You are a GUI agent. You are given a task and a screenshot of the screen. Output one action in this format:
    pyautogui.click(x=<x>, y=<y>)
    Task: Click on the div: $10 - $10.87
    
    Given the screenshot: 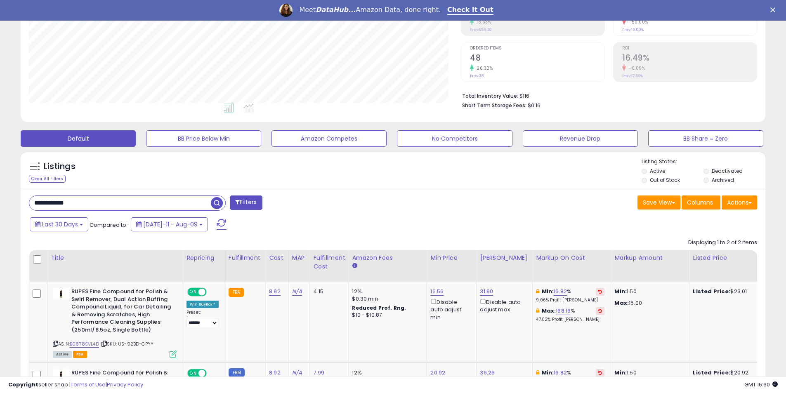 What is the action you would take?
    pyautogui.click(x=386, y=315)
    